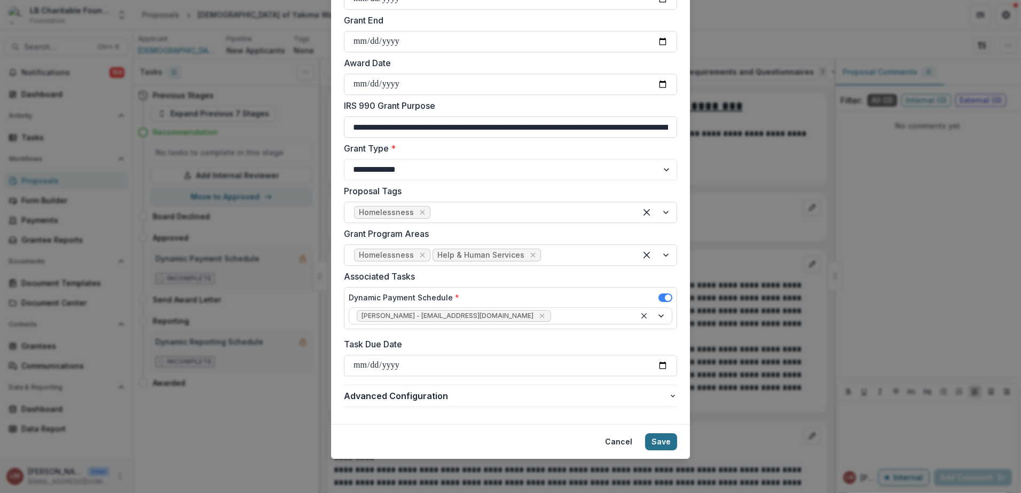 The width and height of the screenshot is (1021, 493). Describe the element at coordinates (507, 277) in the screenshot. I see `label: Associated Tasks` at that location.